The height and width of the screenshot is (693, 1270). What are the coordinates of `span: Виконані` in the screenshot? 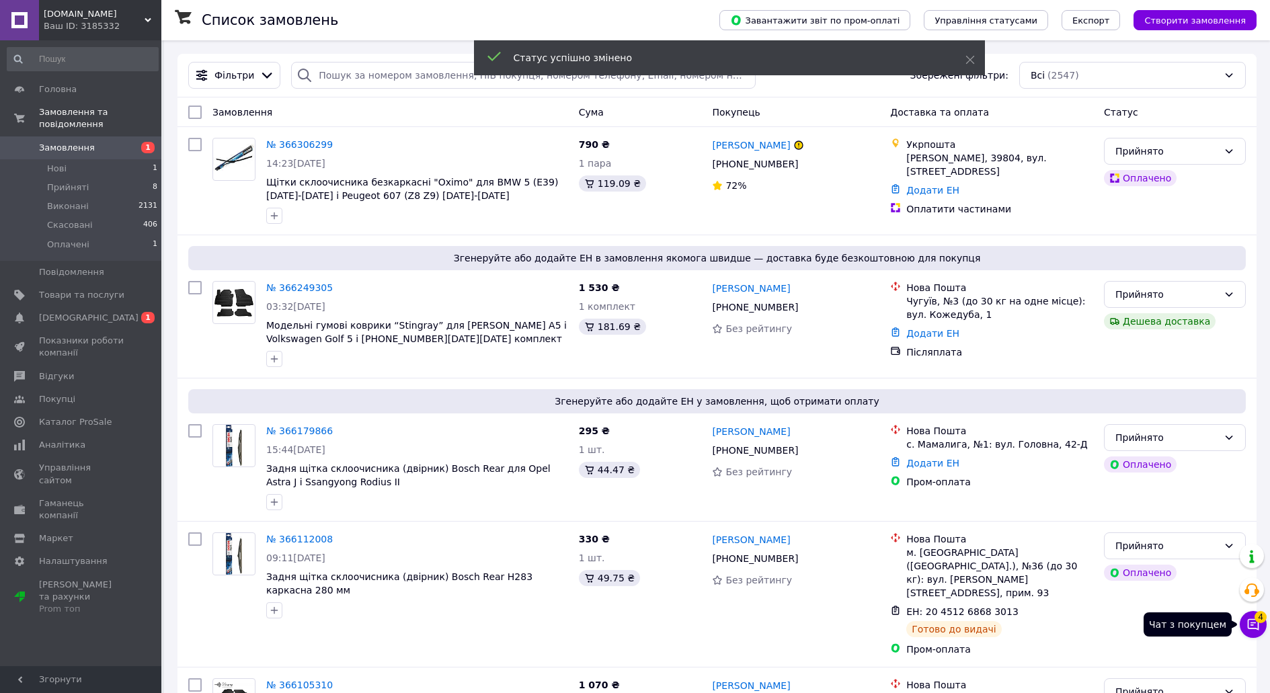 It's located at (68, 206).